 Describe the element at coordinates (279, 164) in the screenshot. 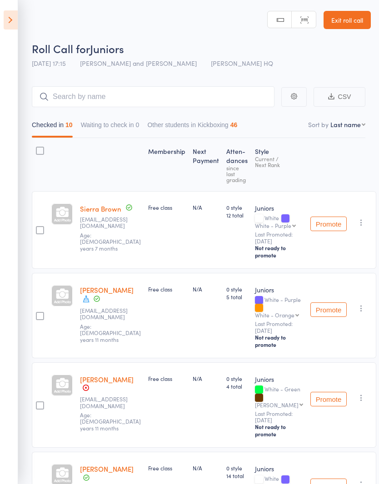

I see `div: Style` at that location.